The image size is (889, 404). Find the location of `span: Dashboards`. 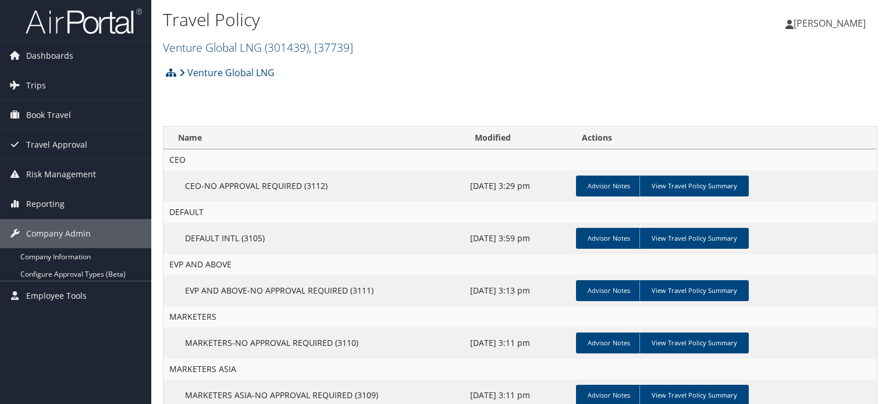

span: Dashboards is located at coordinates (49, 56).